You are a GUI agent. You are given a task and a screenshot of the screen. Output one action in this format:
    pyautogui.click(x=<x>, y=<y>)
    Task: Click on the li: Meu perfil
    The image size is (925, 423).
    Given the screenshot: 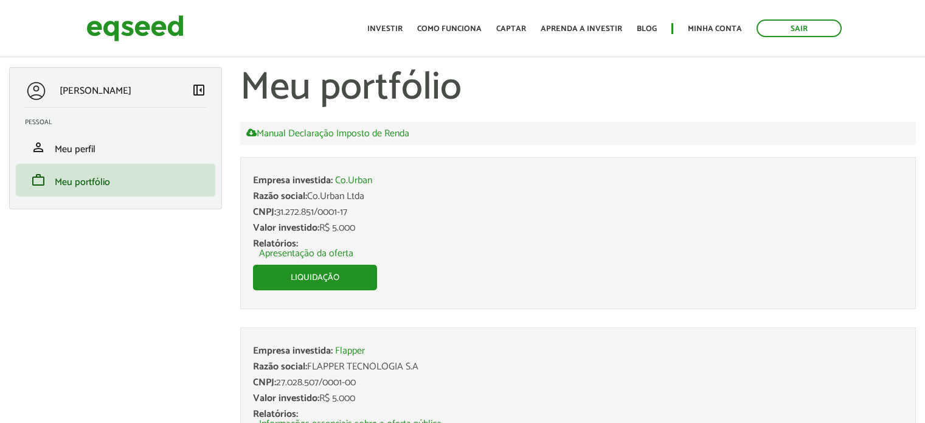 What is the action you would take?
    pyautogui.click(x=116, y=147)
    